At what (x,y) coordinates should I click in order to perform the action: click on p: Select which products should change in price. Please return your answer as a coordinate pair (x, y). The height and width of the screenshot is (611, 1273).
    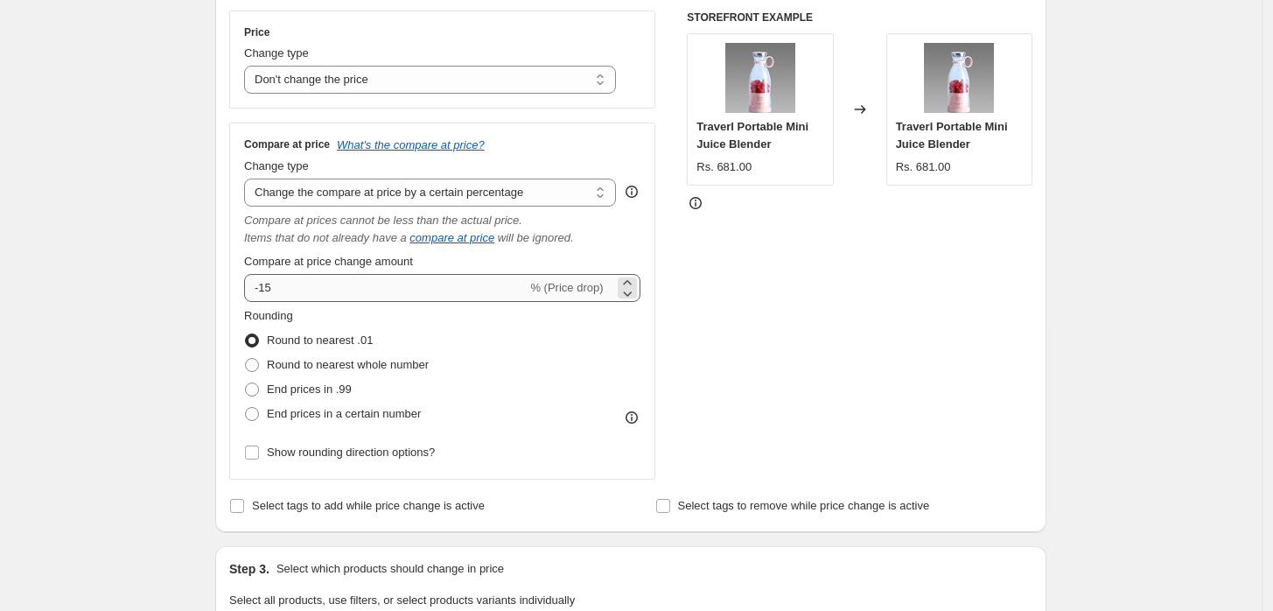
    Looking at the image, I should click on (390, 569).